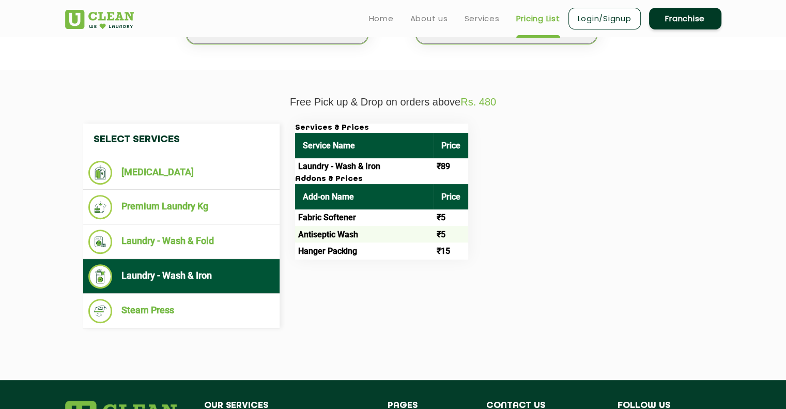  Describe the element at coordinates (364, 234) in the screenshot. I see `td: Antiseptic Wash` at that location.